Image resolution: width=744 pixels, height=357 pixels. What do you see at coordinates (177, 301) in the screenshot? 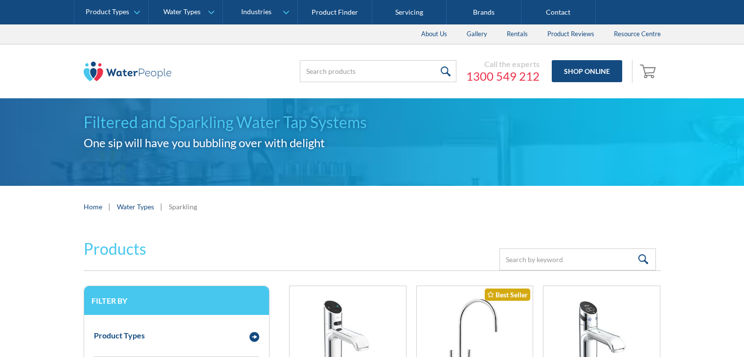
I see `h3: Filter by` at bounding box center [177, 301].